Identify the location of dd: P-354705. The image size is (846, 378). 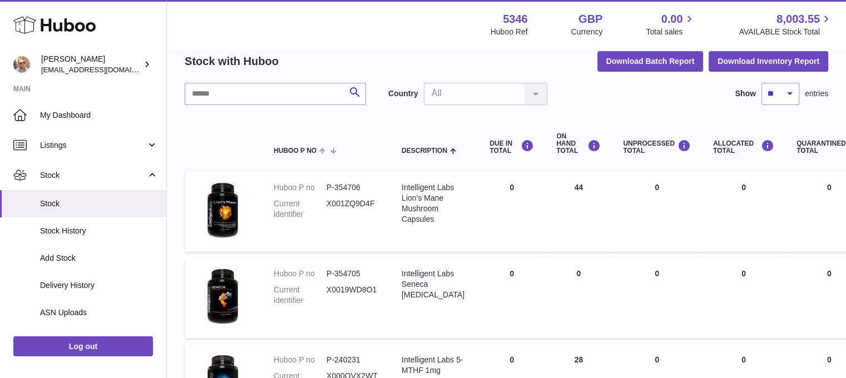
(353, 274).